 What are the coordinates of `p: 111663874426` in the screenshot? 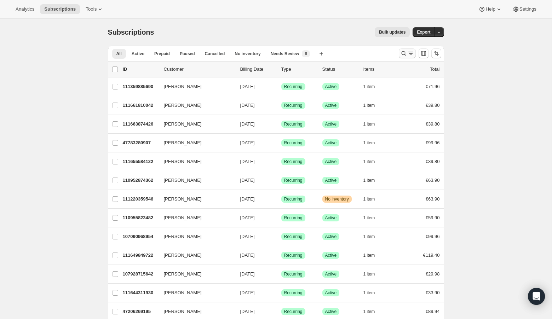 It's located at (141, 124).